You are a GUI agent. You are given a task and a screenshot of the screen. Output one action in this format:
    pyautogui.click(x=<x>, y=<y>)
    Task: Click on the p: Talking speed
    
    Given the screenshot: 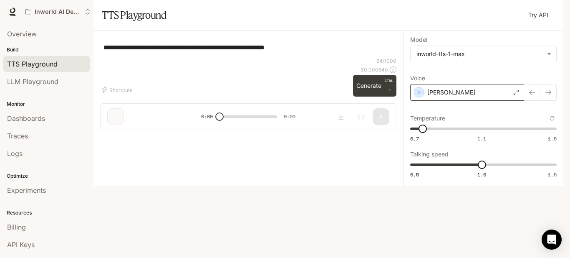 What is the action you would take?
    pyautogui.click(x=430, y=154)
    